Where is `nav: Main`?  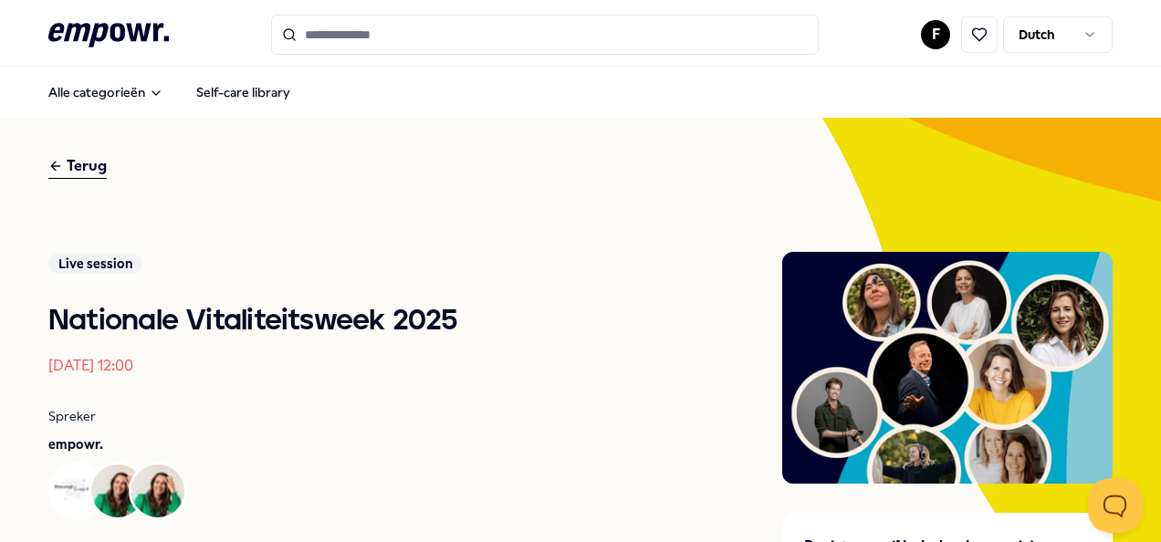
nav: Main is located at coordinates (169, 92).